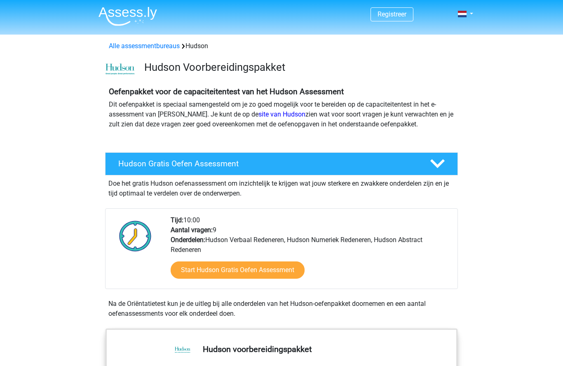  Describe the element at coordinates (298, 67) in the screenshot. I see `h3: Hudson Voorbereidingspakket` at that location.